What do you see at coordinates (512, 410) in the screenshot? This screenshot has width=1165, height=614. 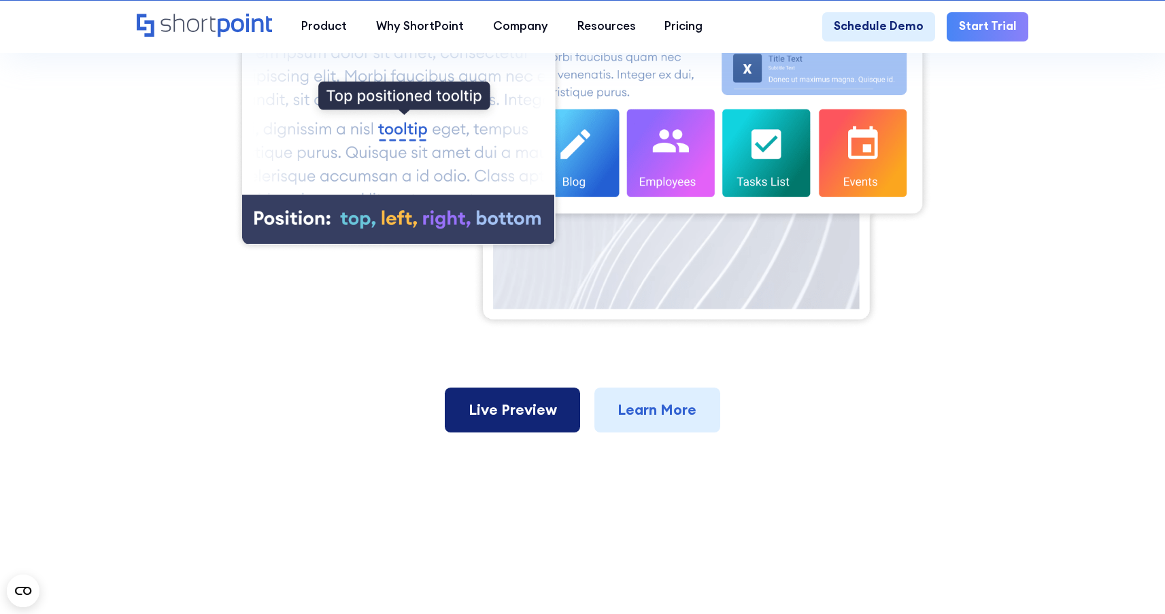 I see `a: Live Preview` at bounding box center [512, 410].